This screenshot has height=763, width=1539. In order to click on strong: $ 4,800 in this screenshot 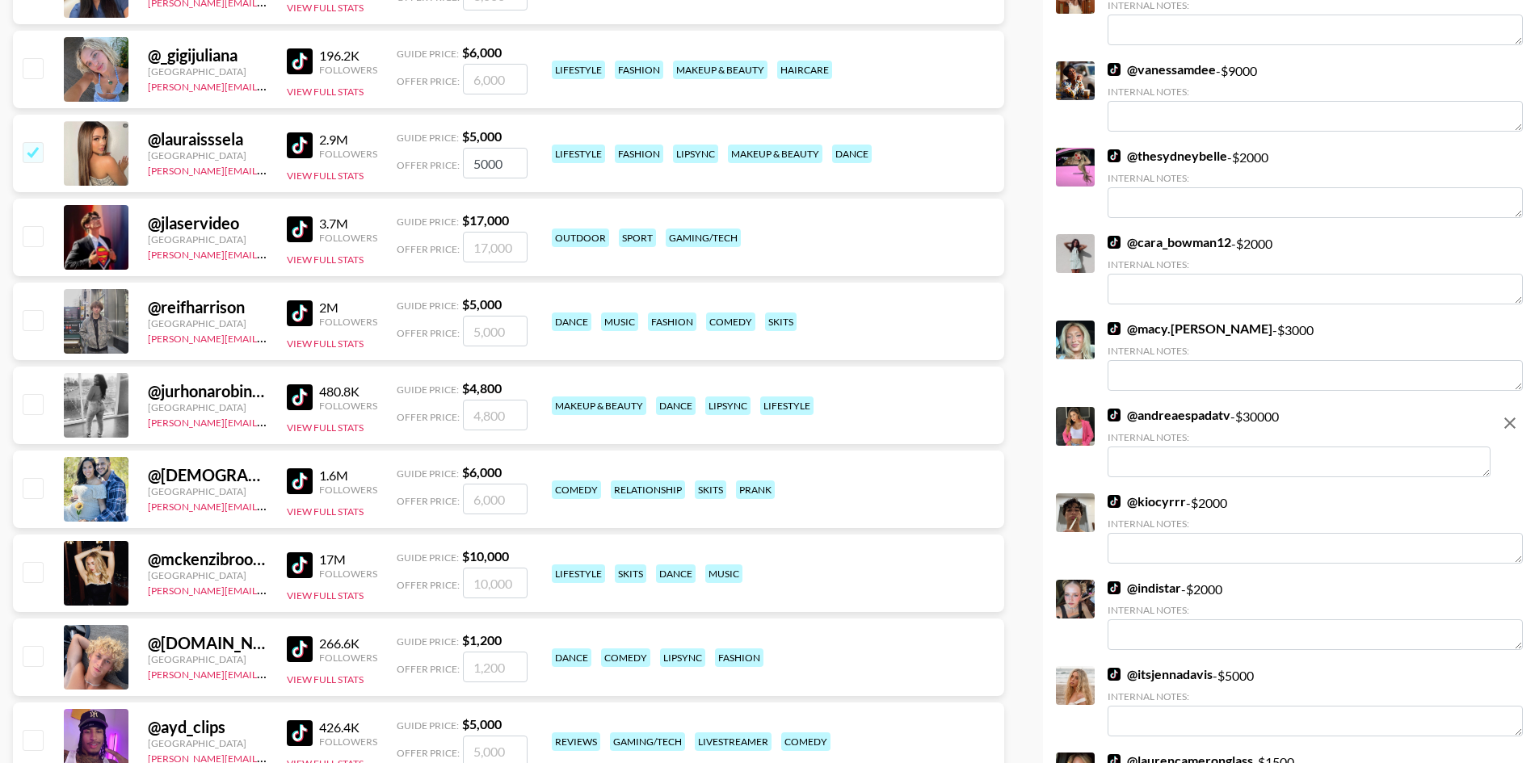, I will do `click(481, 388)`.